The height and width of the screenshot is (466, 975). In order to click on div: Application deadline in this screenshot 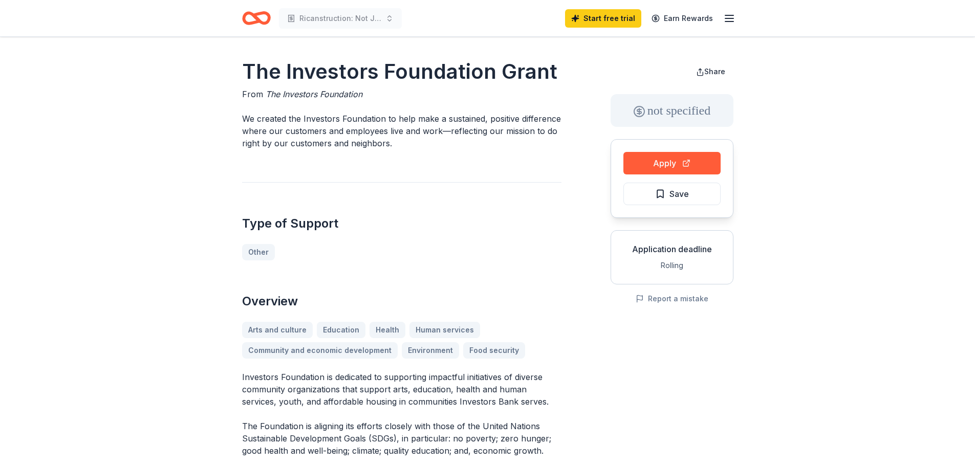, I will do `click(672, 249)`.